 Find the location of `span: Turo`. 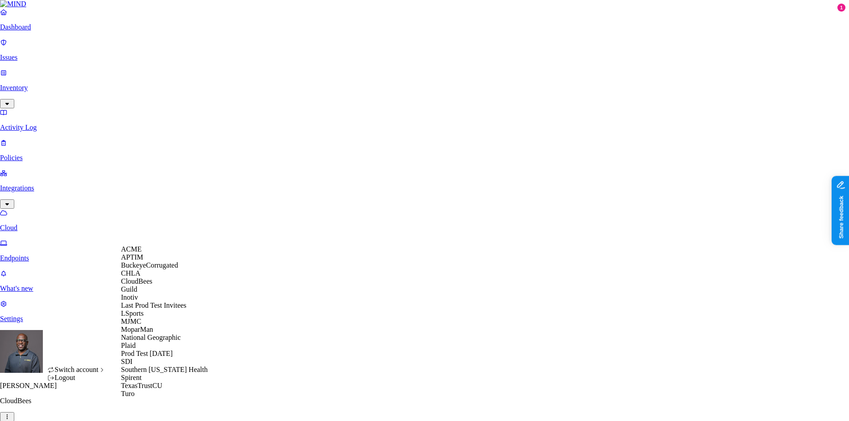

span: Turo is located at coordinates (128, 393).